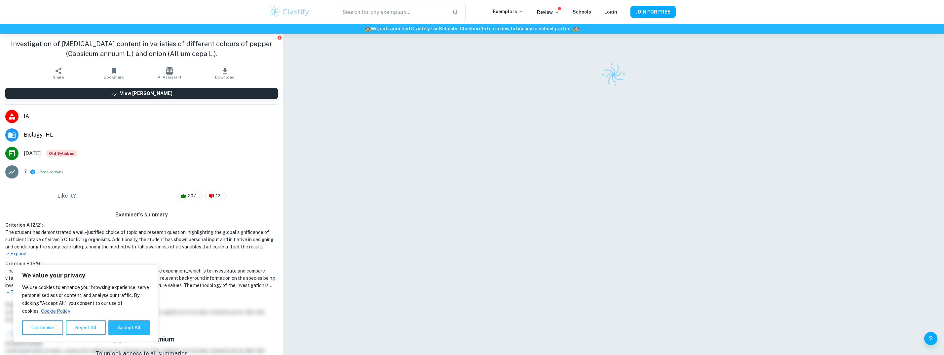 This screenshot has width=944, height=355. What do you see at coordinates (508, 12) in the screenshot?
I see `p: Exemplars` at bounding box center [508, 12].